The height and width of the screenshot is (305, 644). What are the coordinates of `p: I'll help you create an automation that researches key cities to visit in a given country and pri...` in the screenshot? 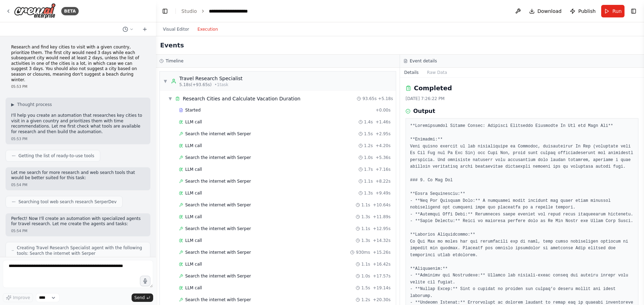 It's located at (78, 124).